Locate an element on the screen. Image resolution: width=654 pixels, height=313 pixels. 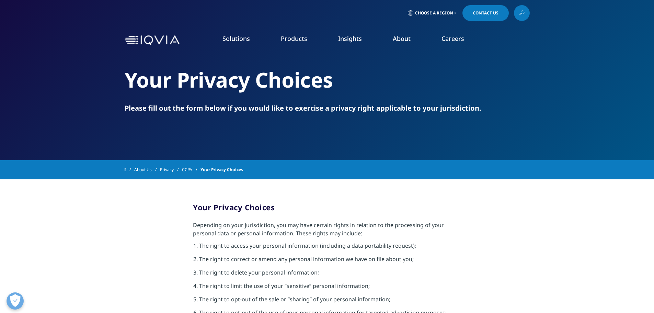
a: Solutions is located at coordinates (236, 38).